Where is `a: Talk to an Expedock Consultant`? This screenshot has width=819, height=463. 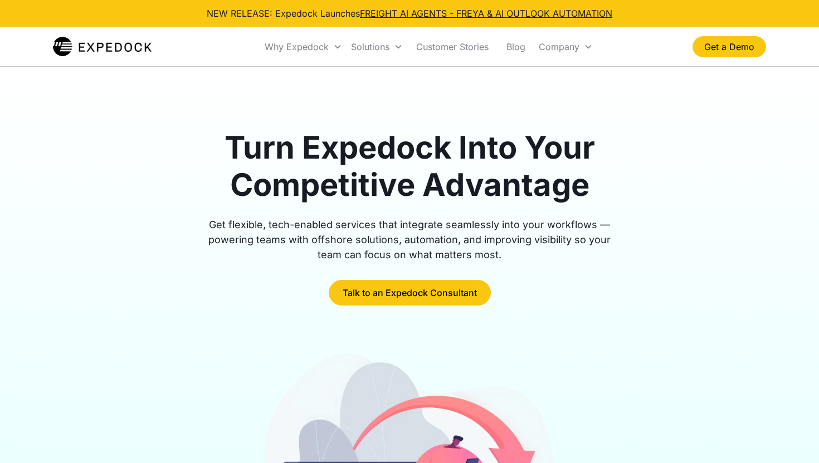 a: Talk to an Expedock Consultant is located at coordinates (409, 293).